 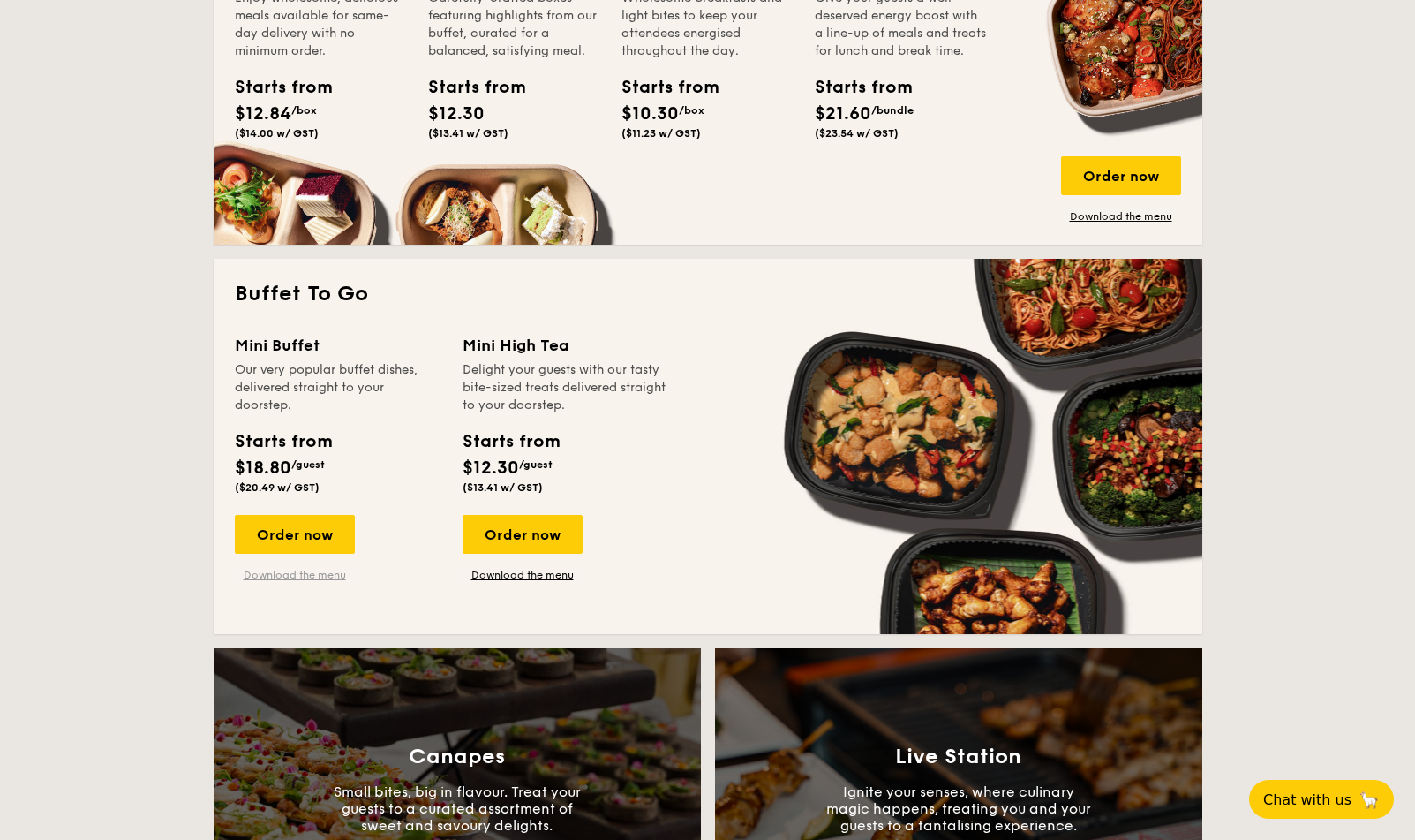 What do you see at coordinates (650, 114) in the screenshot?
I see `span: $10.30` at bounding box center [650, 114].